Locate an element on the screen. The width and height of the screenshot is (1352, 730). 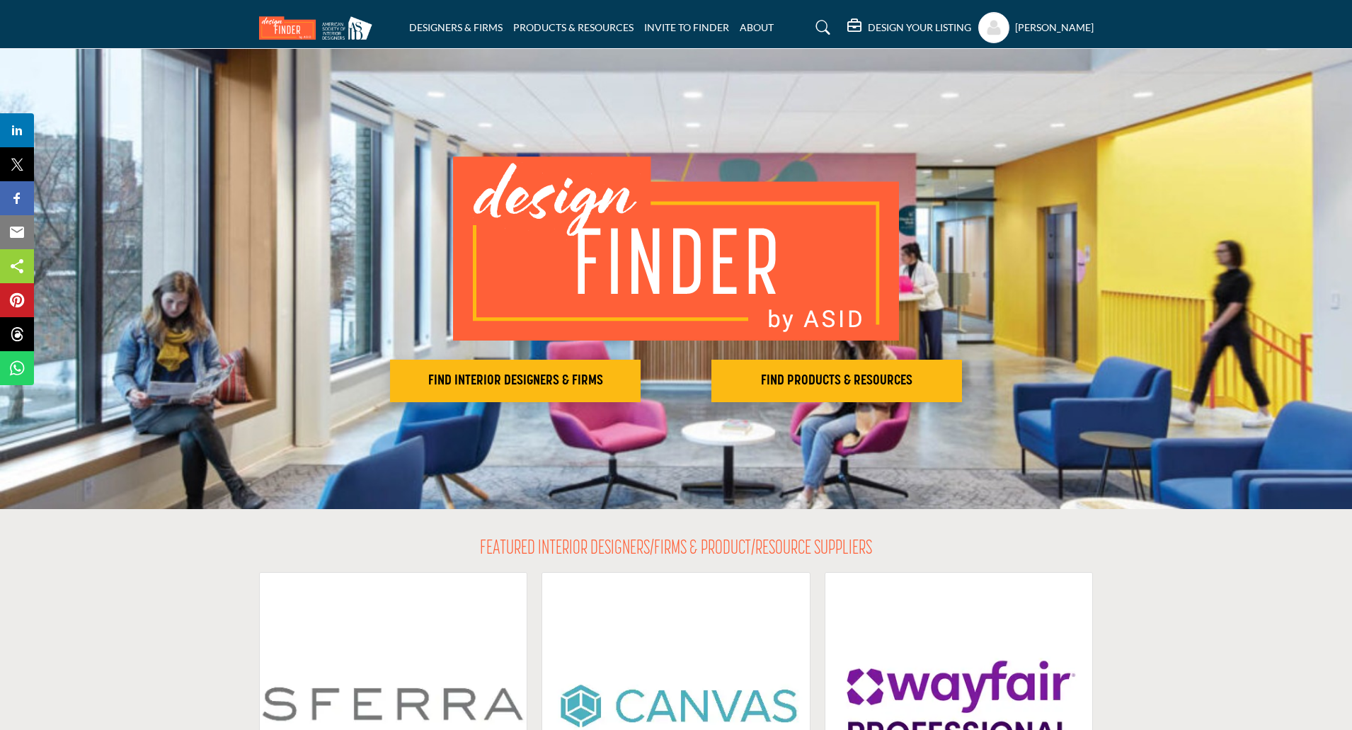
h5: DESIGN YOUR LISTING is located at coordinates (920, 28).